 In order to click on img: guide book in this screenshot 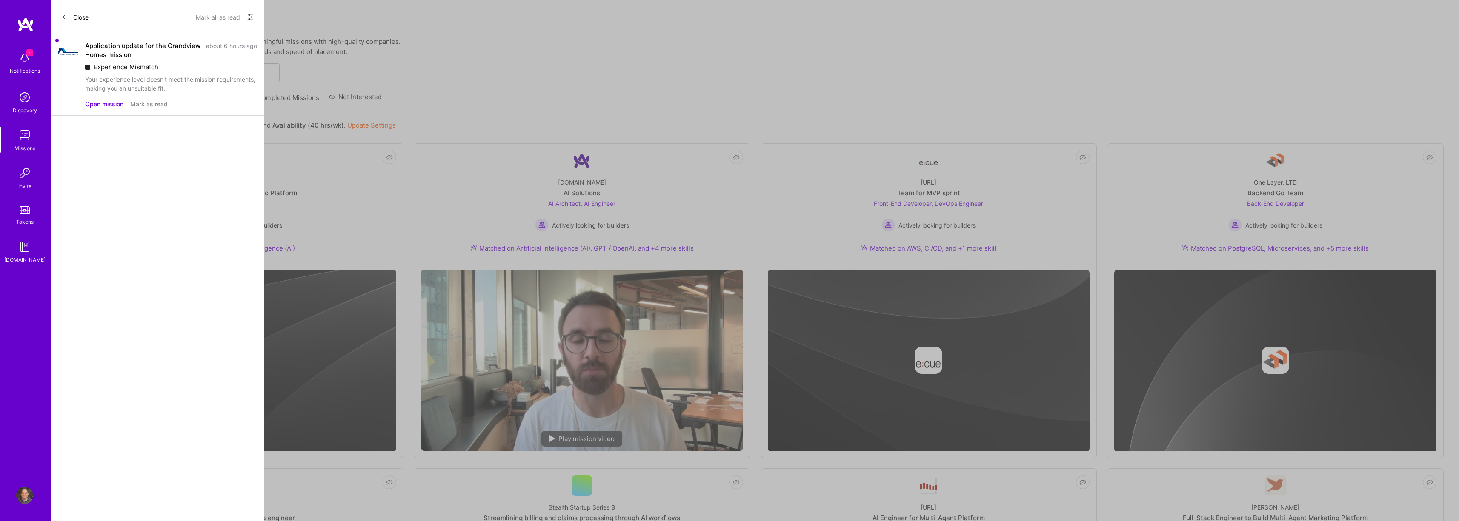, I will do `click(25, 247)`.